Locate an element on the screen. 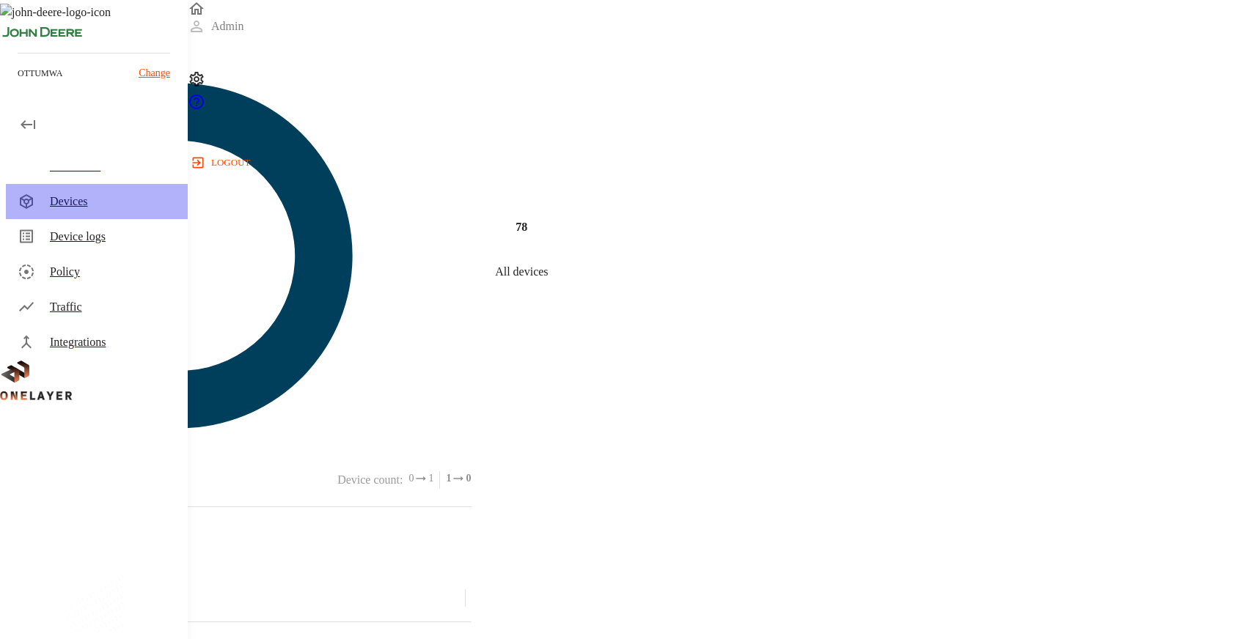 This screenshot has width=1254, height=639. h4: 78 is located at coordinates (521, 227).